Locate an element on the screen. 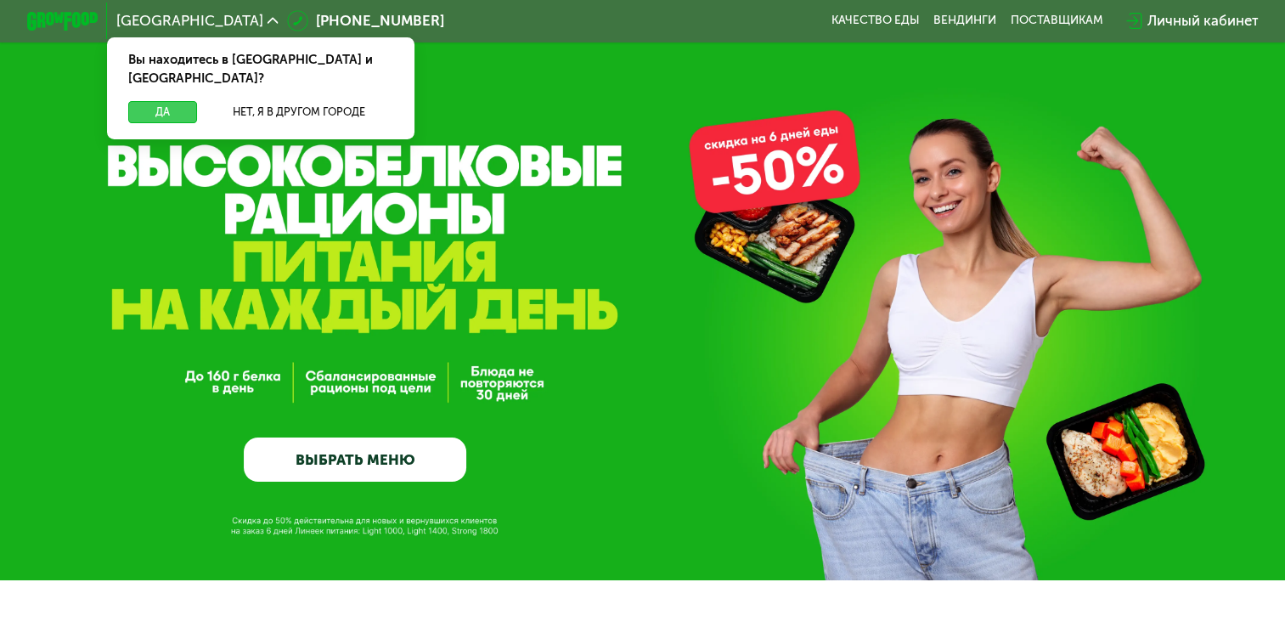 The image size is (1285, 627). div: поставщикам is located at coordinates (1056, 20).